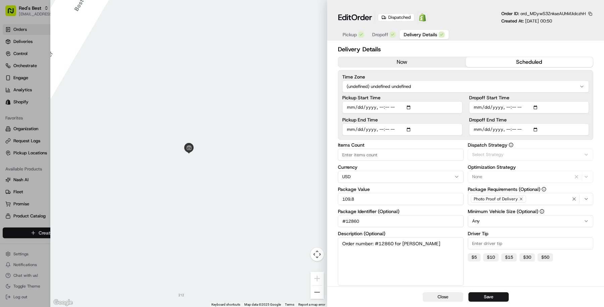  What do you see at coordinates (32, 153) in the screenshot?
I see `span: Knowledge Base` at bounding box center [32, 153].